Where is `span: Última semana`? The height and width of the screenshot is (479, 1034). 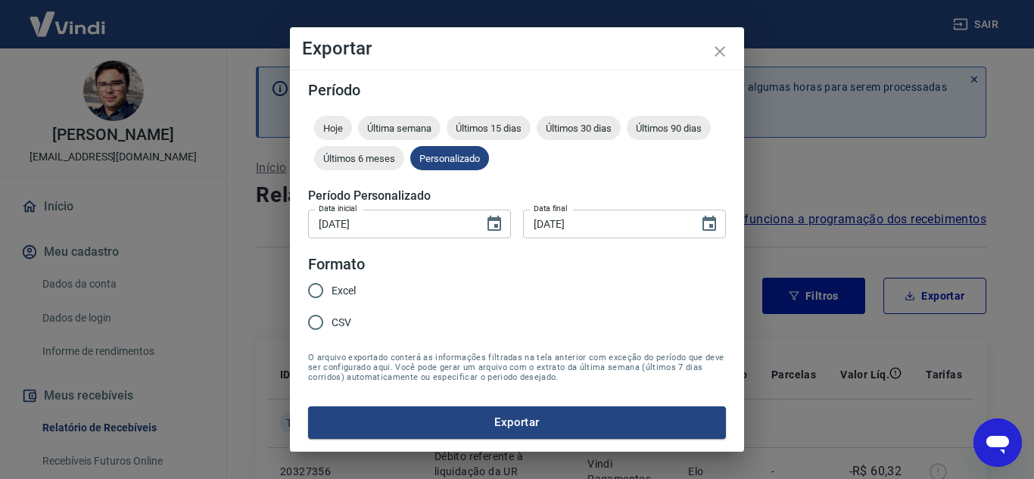 span: Última semana is located at coordinates (399, 128).